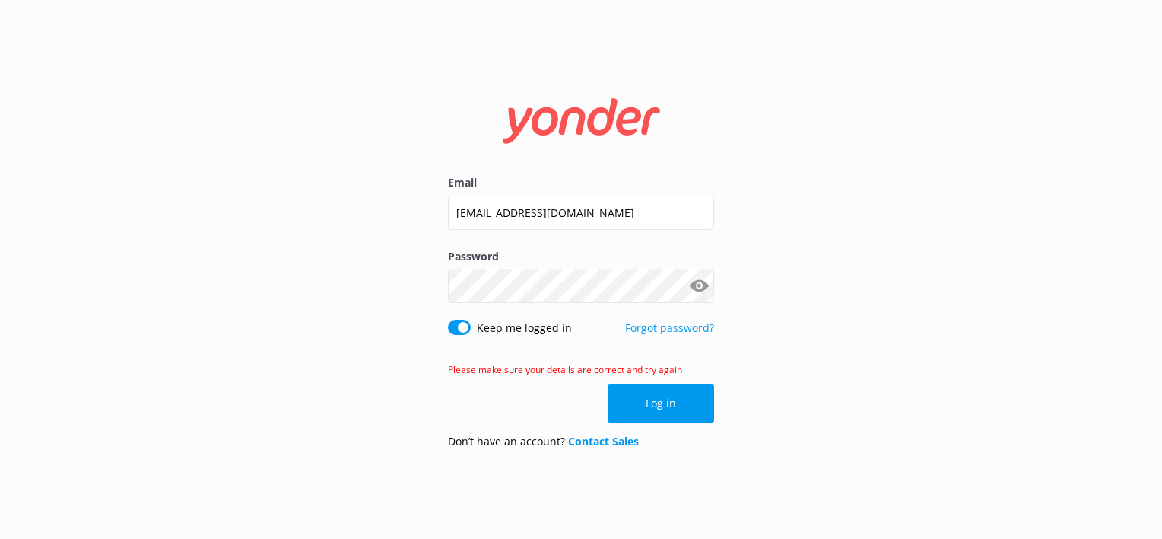 Image resolution: width=1162 pixels, height=539 pixels. Describe the element at coordinates (699, 286) in the screenshot. I see `button: Show password` at that location.